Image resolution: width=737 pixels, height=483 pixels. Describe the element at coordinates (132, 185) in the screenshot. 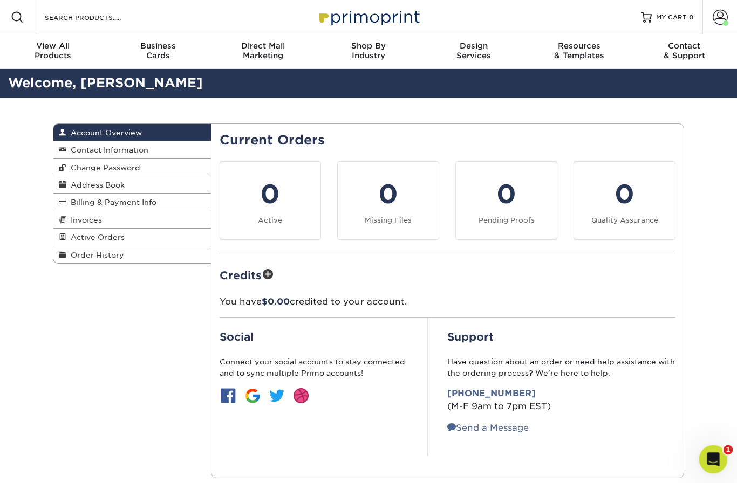

I see `a: Address Book` at that location.